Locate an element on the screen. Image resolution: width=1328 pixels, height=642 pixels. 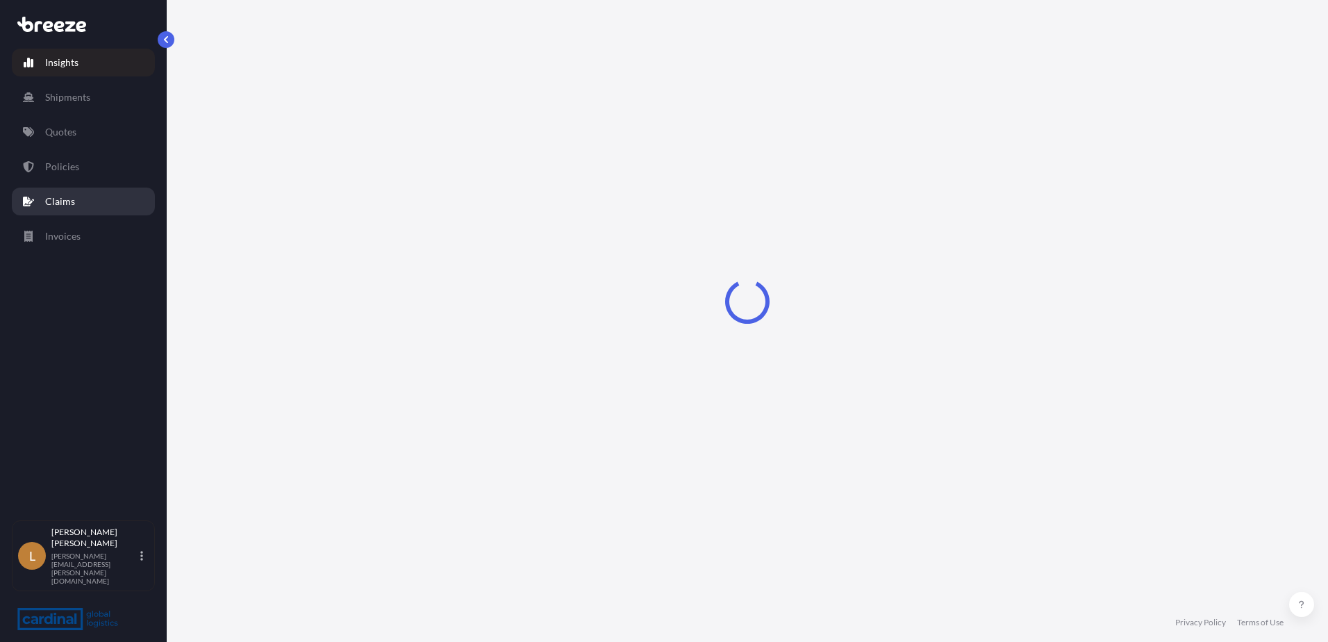
p: Insights is located at coordinates (62, 63).